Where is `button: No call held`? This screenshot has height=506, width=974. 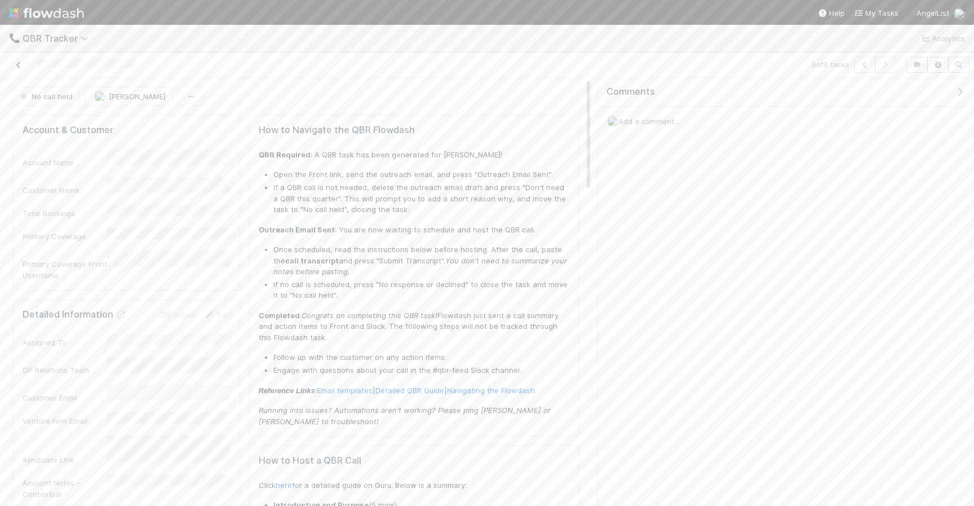
button: No call held is located at coordinates (46, 96).